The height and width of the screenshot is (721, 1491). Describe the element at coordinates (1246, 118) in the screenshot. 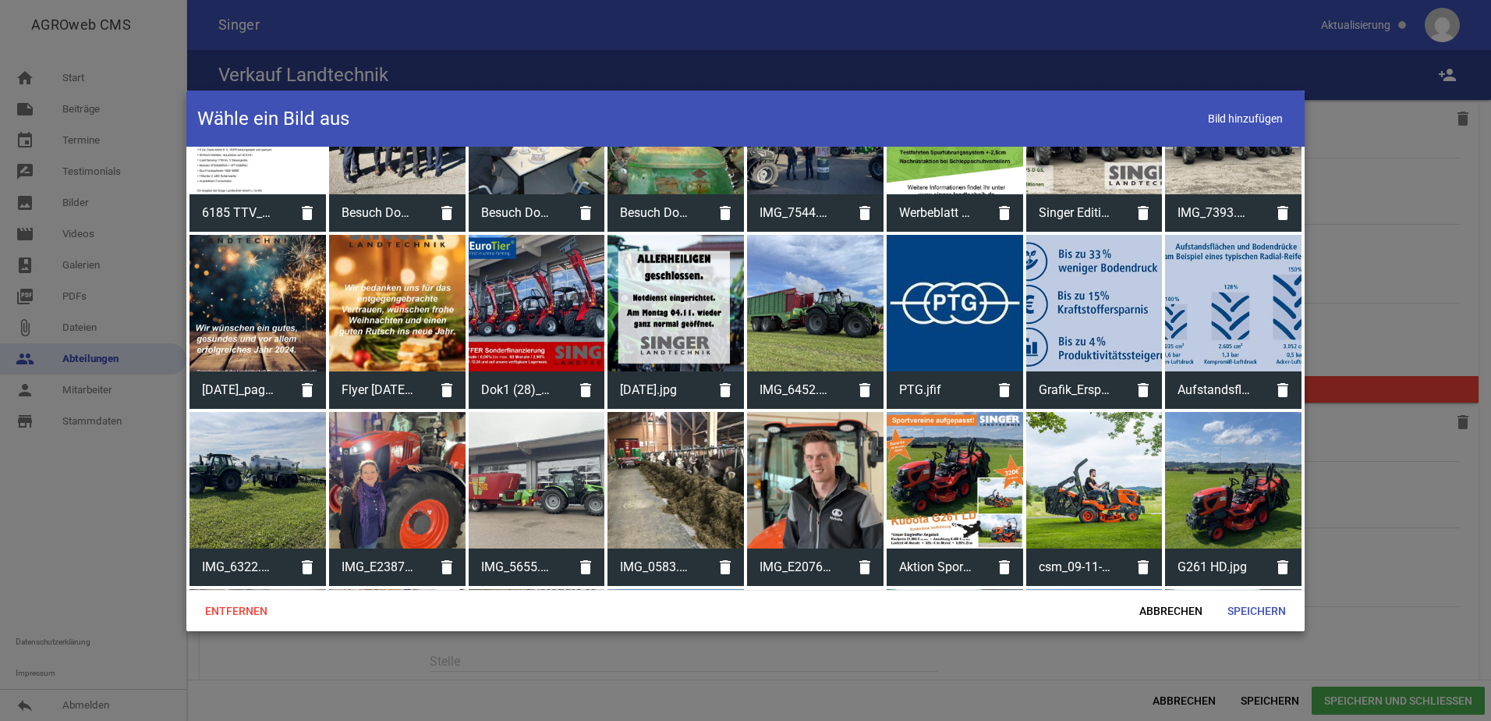

I see `span: Bild hinzufügen` at that location.